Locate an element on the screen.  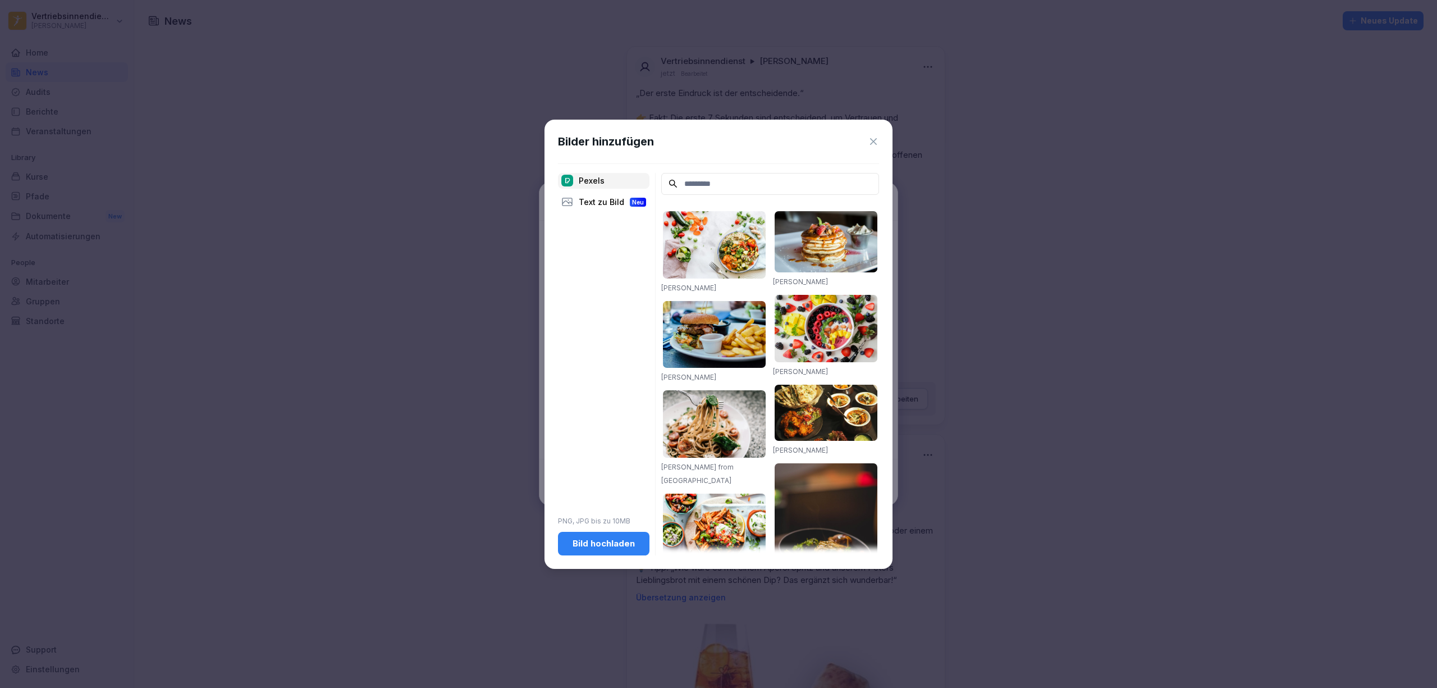
div: Pexels is located at coordinates (604, 181).